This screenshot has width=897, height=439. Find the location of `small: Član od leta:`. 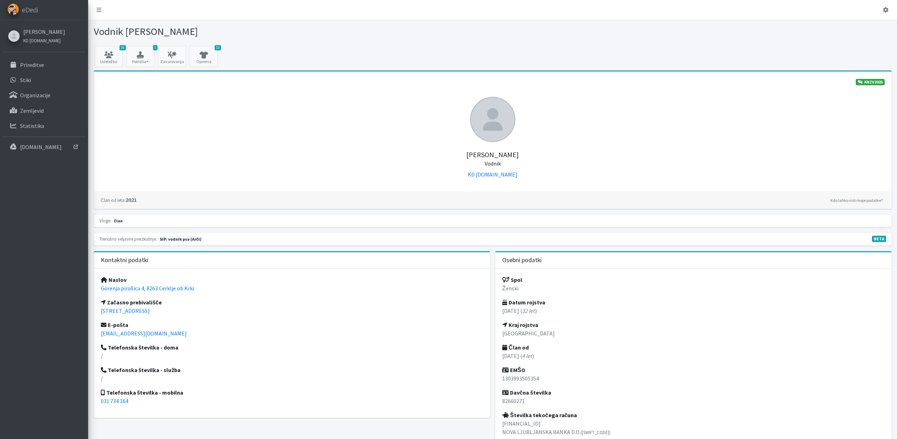

small: Član od leta: is located at coordinates (113, 200).